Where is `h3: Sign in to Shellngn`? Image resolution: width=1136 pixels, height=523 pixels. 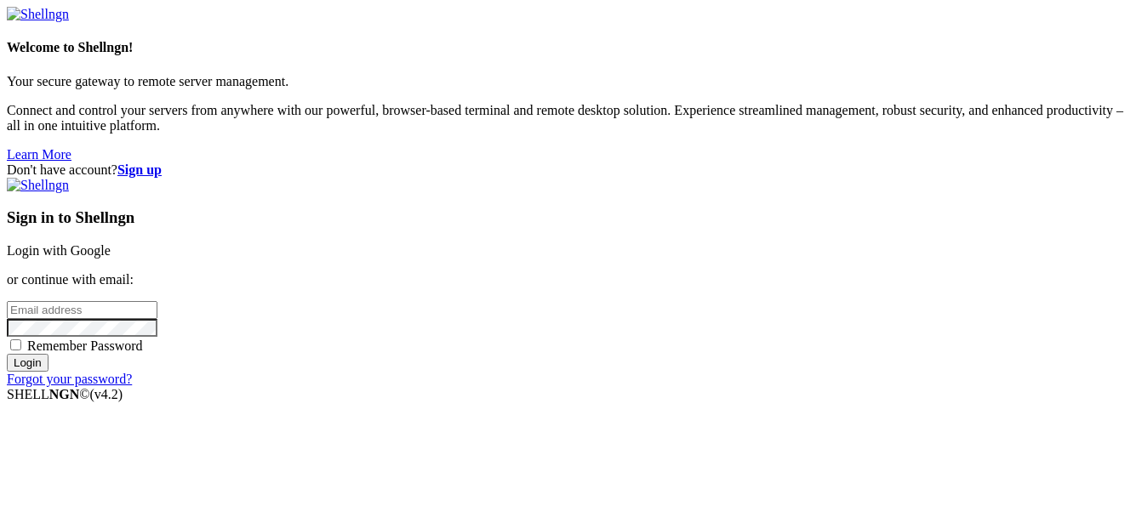
h3: Sign in to Shellngn is located at coordinates (568, 218).